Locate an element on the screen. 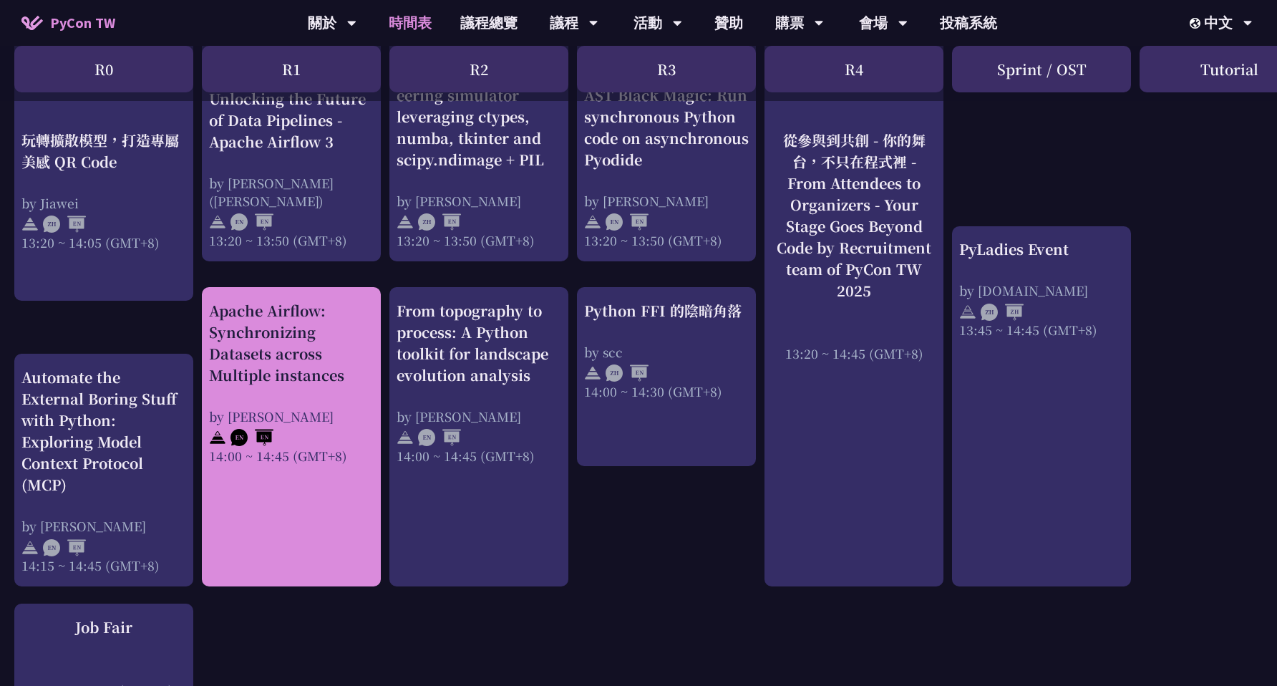 Image resolution: width=1277 pixels, height=686 pixels. div: AST Black Magic: Run synchronous Python code on asynchronous Pyodide is located at coordinates (666, 127).